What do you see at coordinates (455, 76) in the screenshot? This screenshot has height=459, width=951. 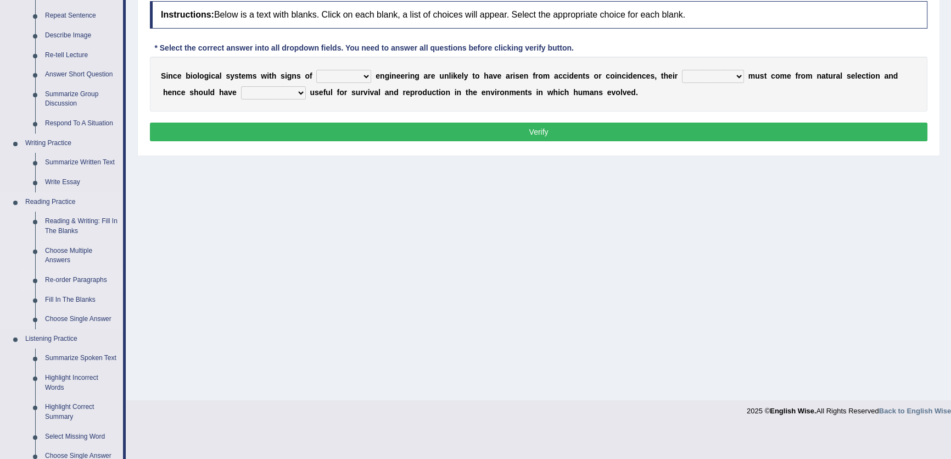 I see `b: k` at bounding box center [455, 76].